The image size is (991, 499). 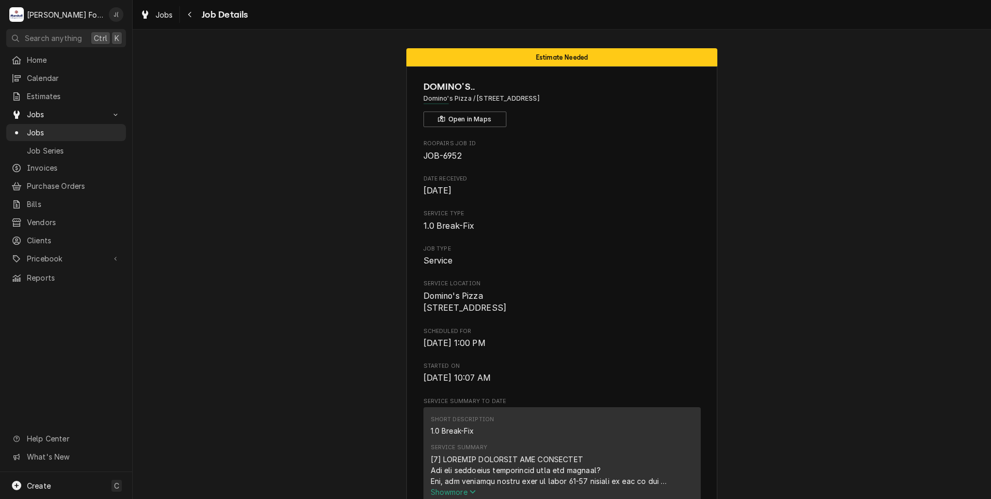 What do you see at coordinates (562, 87) in the screenshot?
I see `span: Name` at bounding box center [562, 87].